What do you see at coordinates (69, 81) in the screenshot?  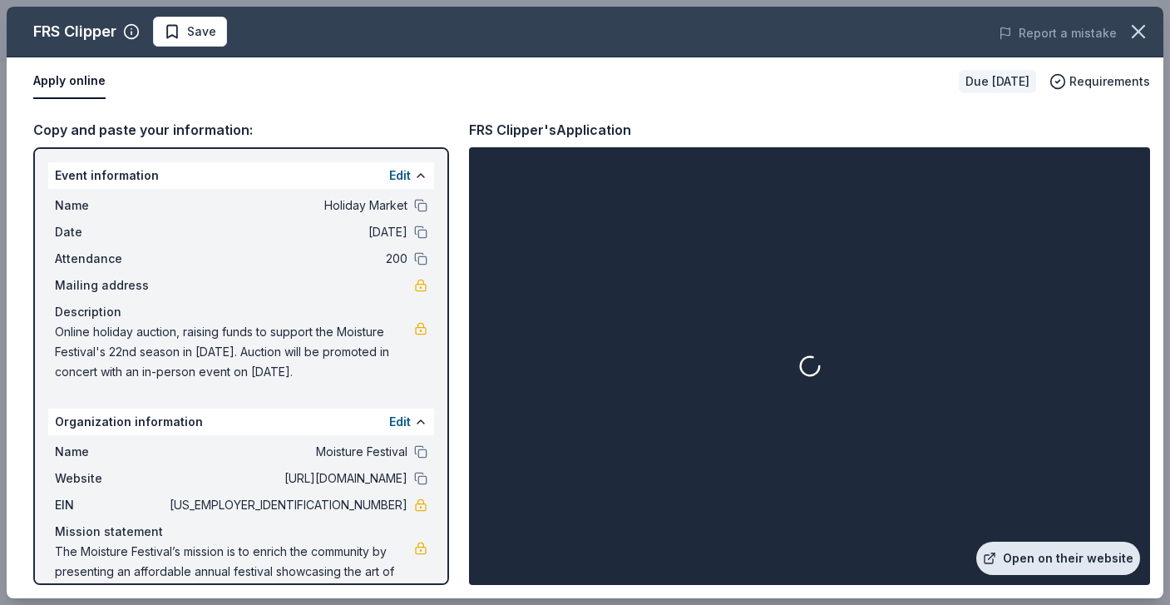 I see `button: Apply online` at bounding box center [69, 81].